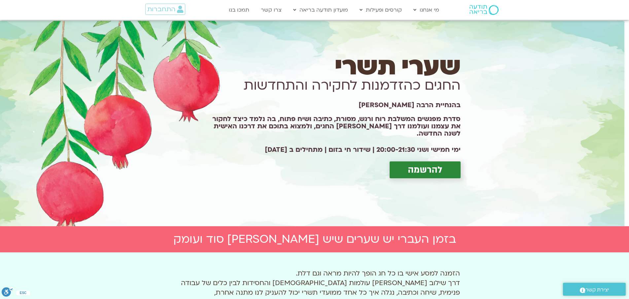 This screenshot has width=629, height=299. Describe the element at coordinates (381, 10) in the screenshot. I see `a: קורסים ופעילות` at that location.